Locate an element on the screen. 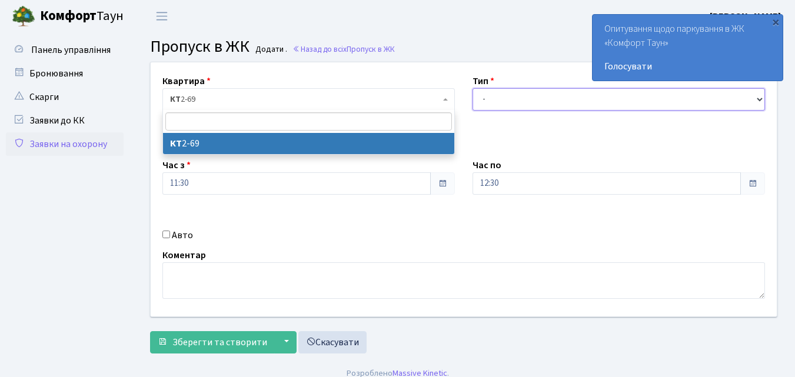 Image resolution: width=795 pixels, height=377 pixels. a: Бронювання is located at coordinates (65, 74).